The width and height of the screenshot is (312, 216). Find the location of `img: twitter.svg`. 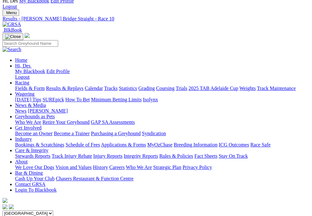

img: twitter.svg is located at coordinates (11, 207).